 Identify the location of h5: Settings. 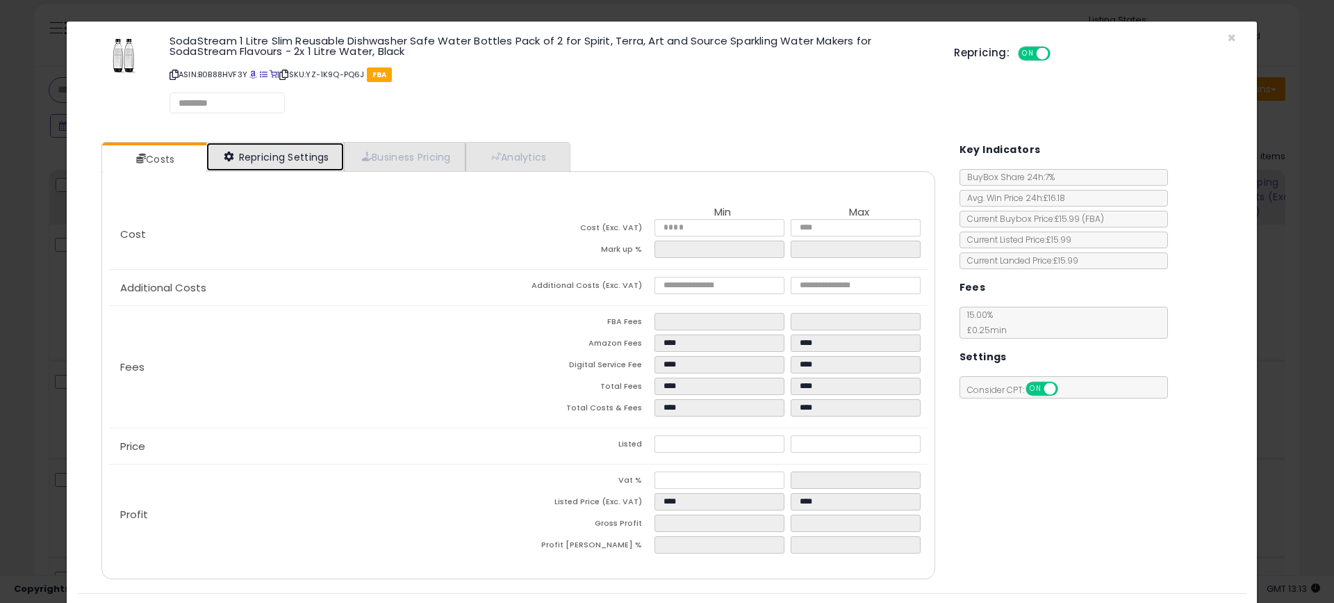
(983, 357).